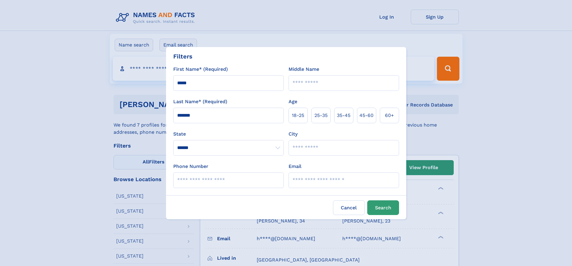 This screenshot has height=266, width=572. I want to click on span: 18‑25, so click(298, 116).